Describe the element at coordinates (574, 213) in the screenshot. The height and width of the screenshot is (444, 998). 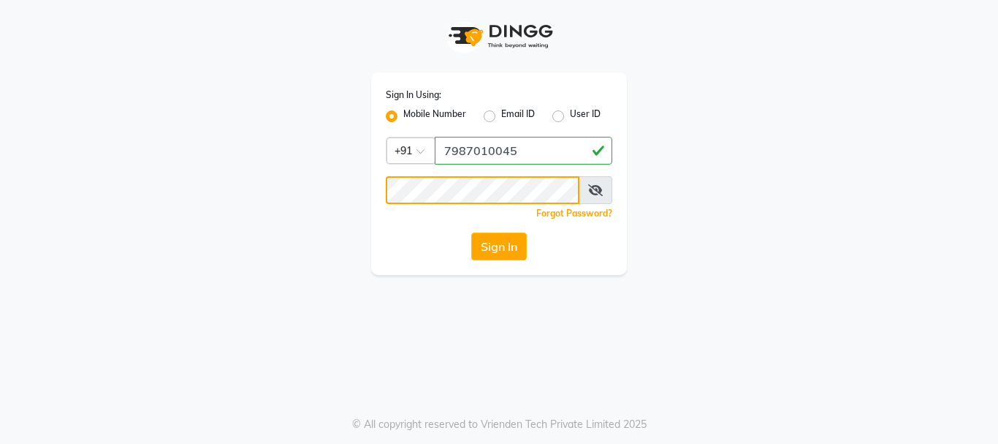
I see `a: Forgot Password?` at that location.